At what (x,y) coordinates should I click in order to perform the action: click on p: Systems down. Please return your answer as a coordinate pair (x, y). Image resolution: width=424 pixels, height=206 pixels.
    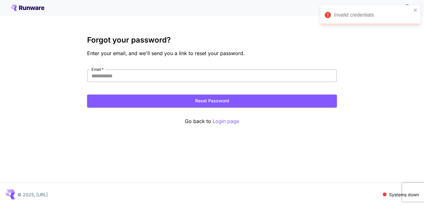
    Looking at the image, I should click on (404, 194).